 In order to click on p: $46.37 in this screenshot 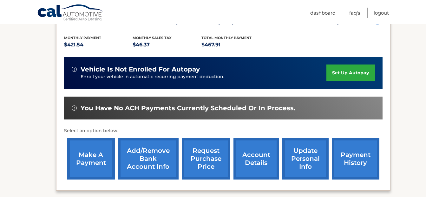, I will do `click(167, 45)`.